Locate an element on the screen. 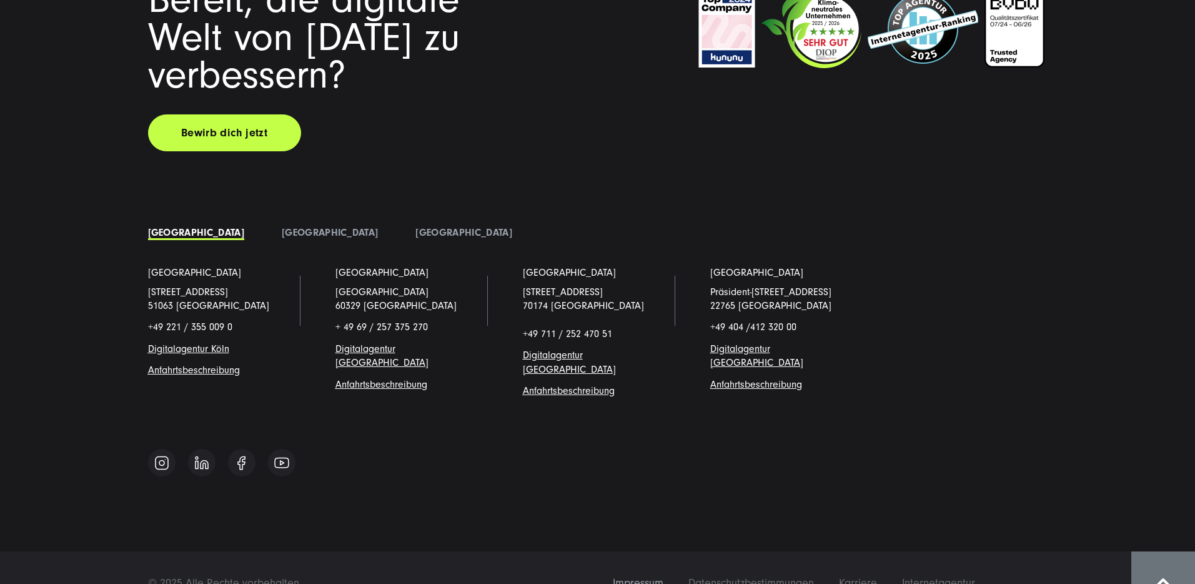 The width and height of the screenshot is (1195, 584). a: Bewirb dich jetzt is located at coordinates (224, 132).